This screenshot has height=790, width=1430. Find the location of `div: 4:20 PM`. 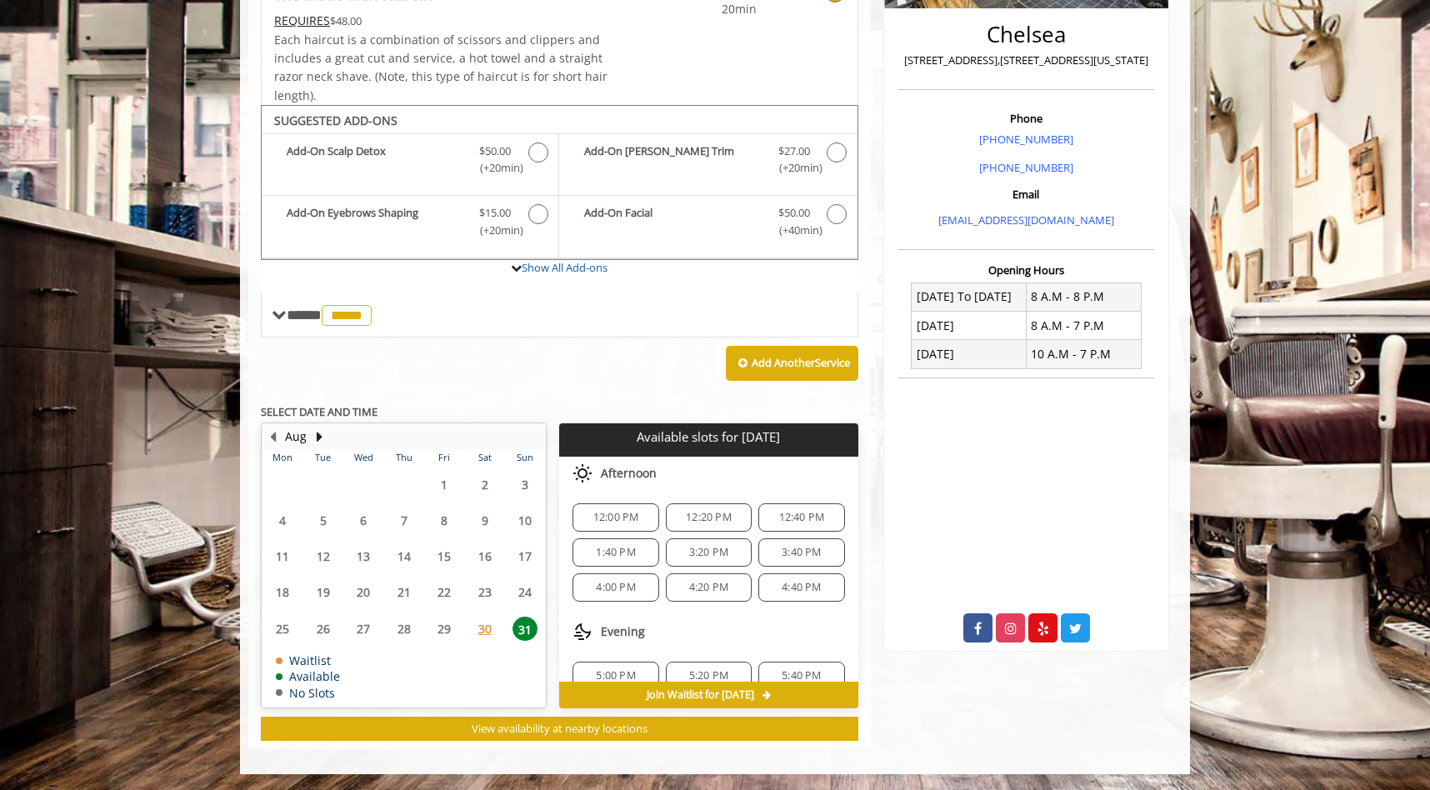

div: 4:20 PM is located at coordinates (708, 588).